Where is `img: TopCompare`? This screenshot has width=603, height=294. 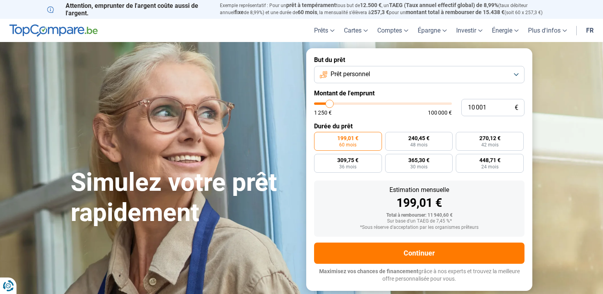 img: TopCompare is located at coordinates (53, 31).